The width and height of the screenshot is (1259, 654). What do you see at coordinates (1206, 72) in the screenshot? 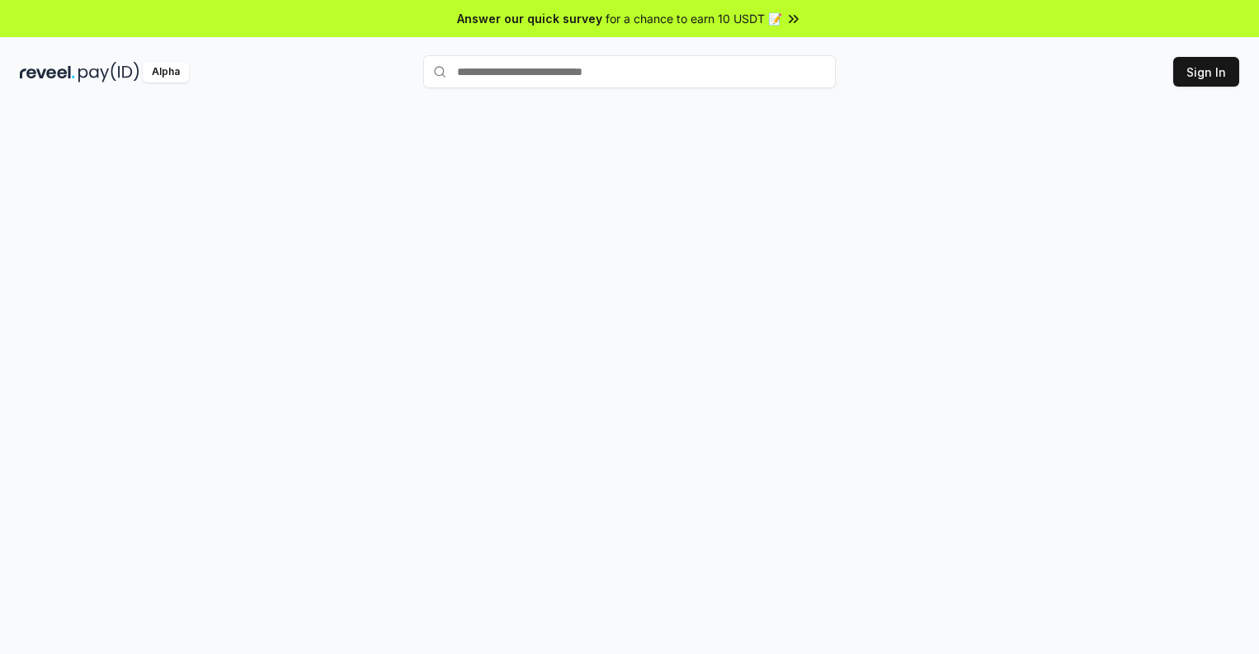
I see `button: Sign In` at bounding box center [1206, 72].